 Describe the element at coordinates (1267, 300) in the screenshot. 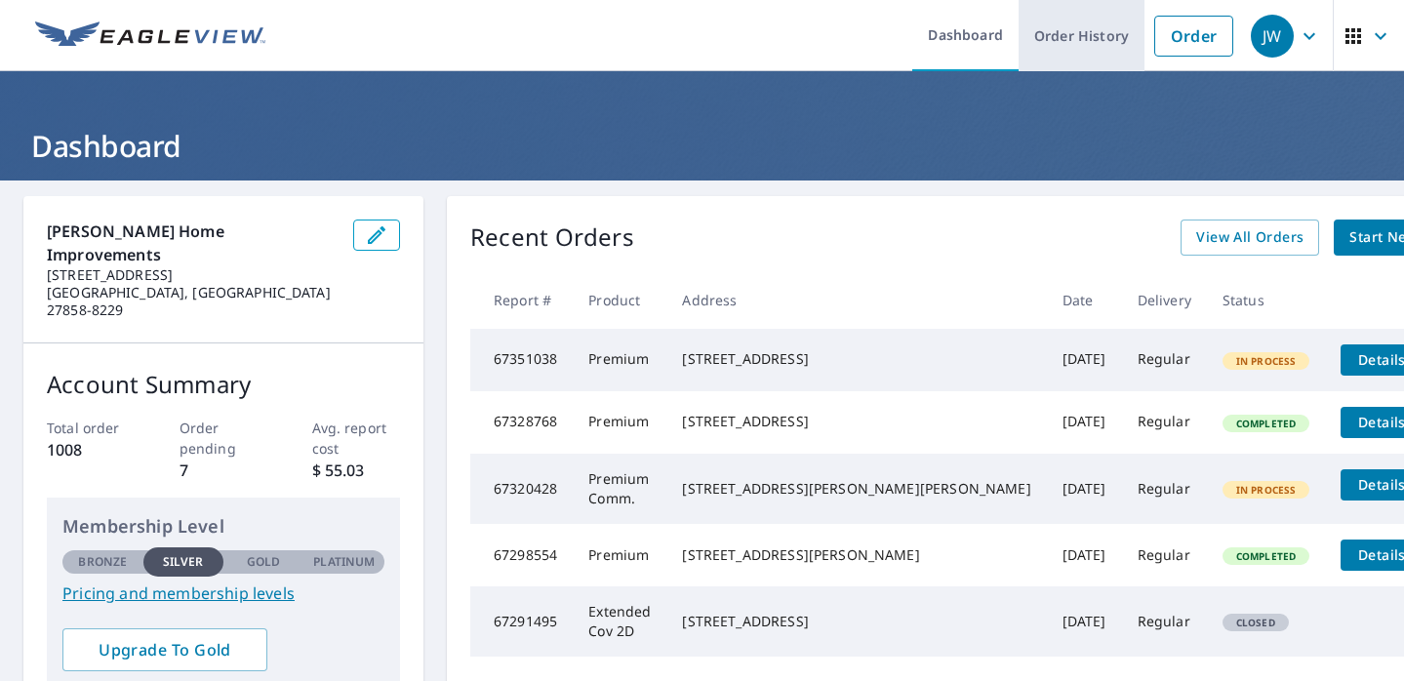

I see `th: Status` at that location.